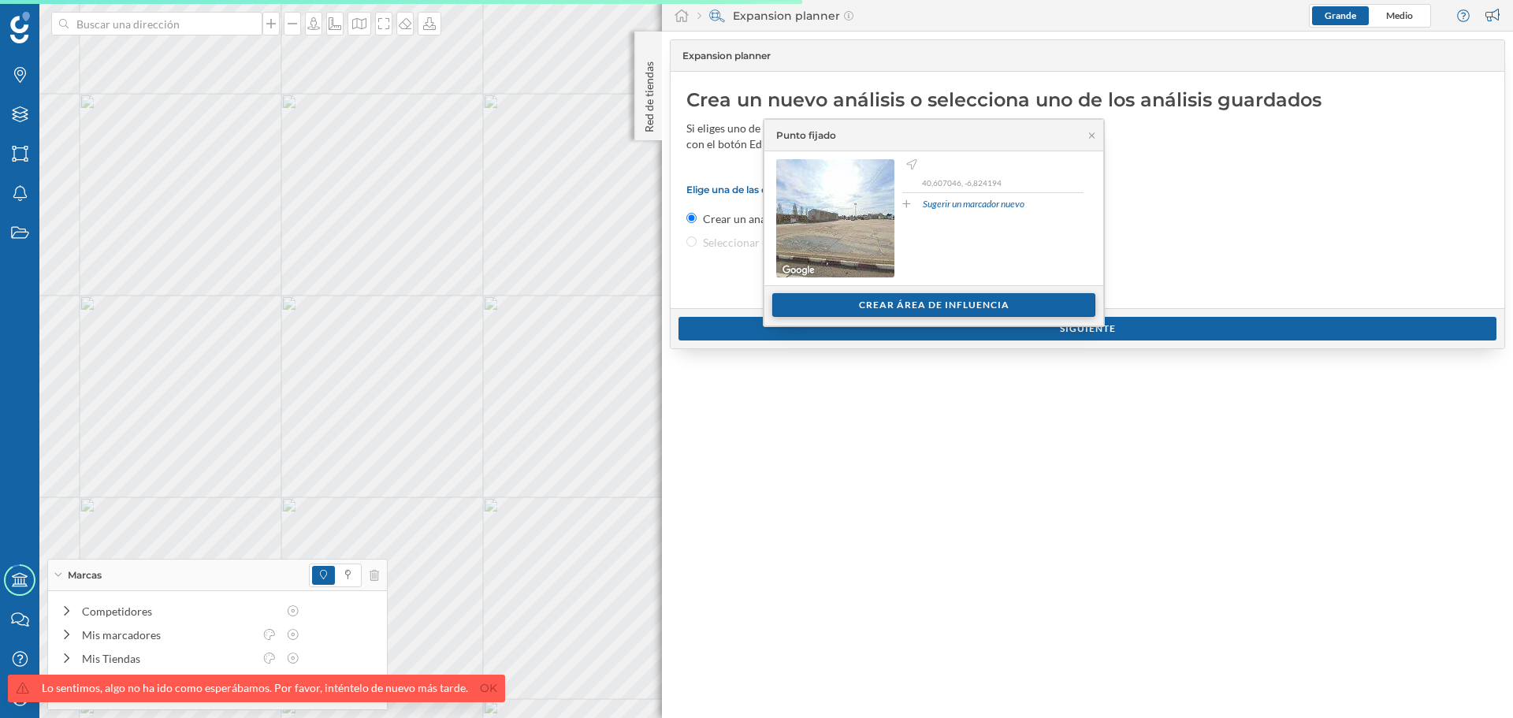 Image resolution: width=1513 pixels, height=718 pixels. I want to click on p: Elige una de las opciones:, so click(1087, 189).